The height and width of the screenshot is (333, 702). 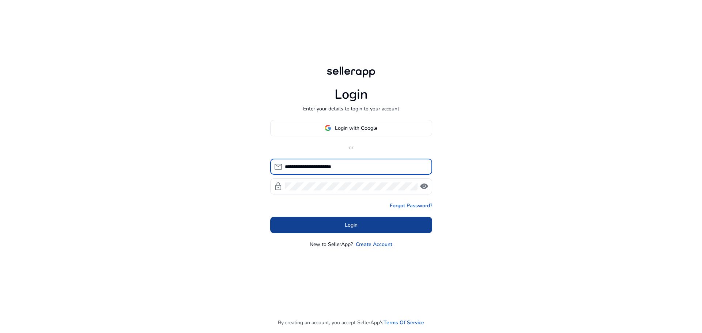 What do you see at coordinates (331, 244) in the screenshot?
I see `p: New to SellerApp?` at bounding box center [331, 244].